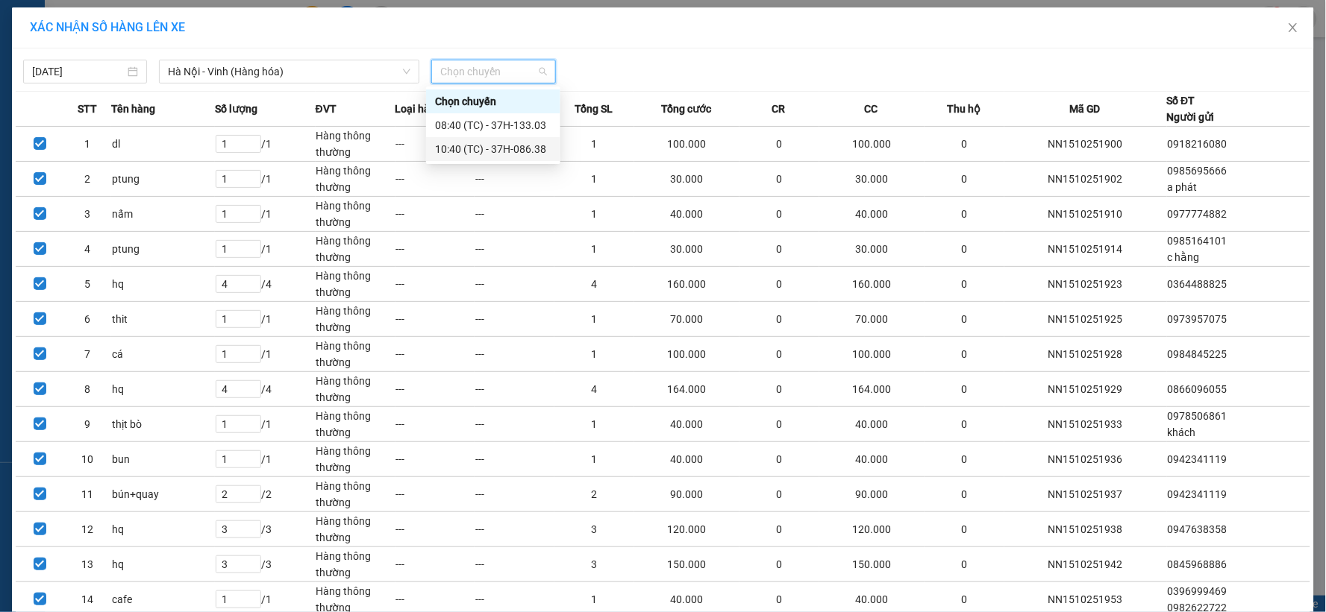  I want to click on td: 100.000, so click(871, 144).